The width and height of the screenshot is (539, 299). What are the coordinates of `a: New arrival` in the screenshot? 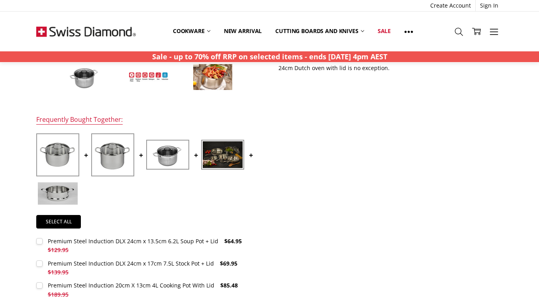 It's located at (243, 31).